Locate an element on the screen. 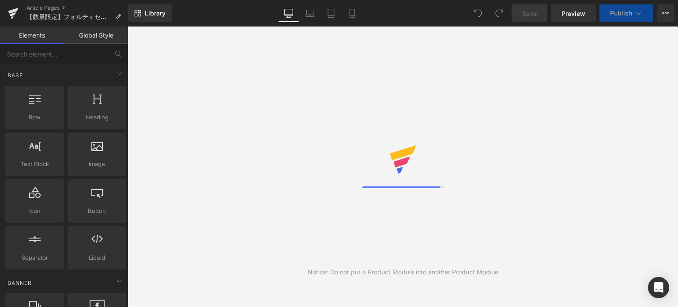 This screenshot has height=307, width=678. span: Image is located at coordinates (97, 164).